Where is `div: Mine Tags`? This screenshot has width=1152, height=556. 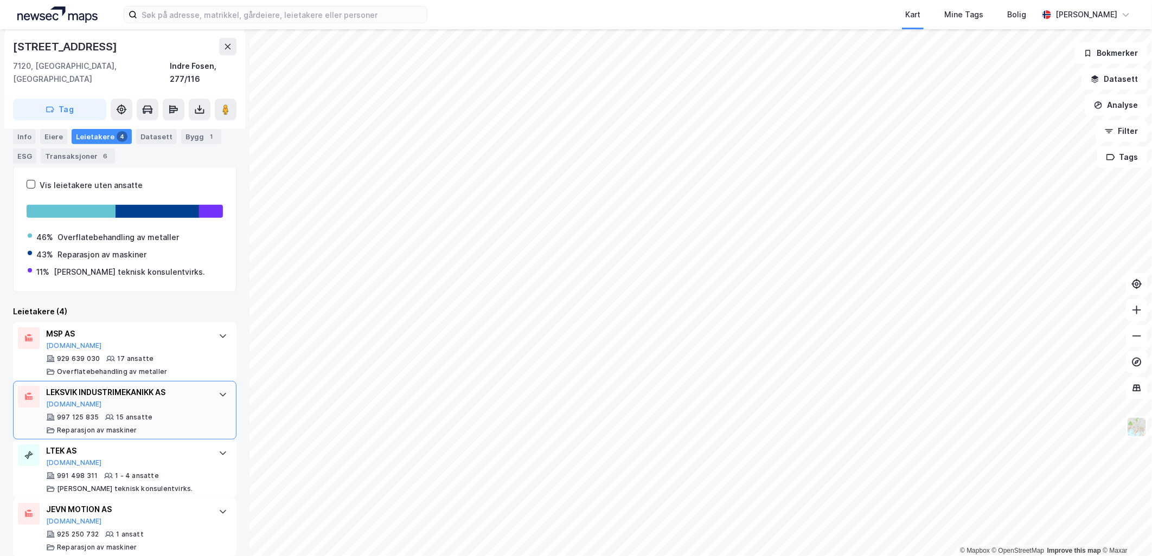
div: Mine Tags is located at coordinates (964, 15).